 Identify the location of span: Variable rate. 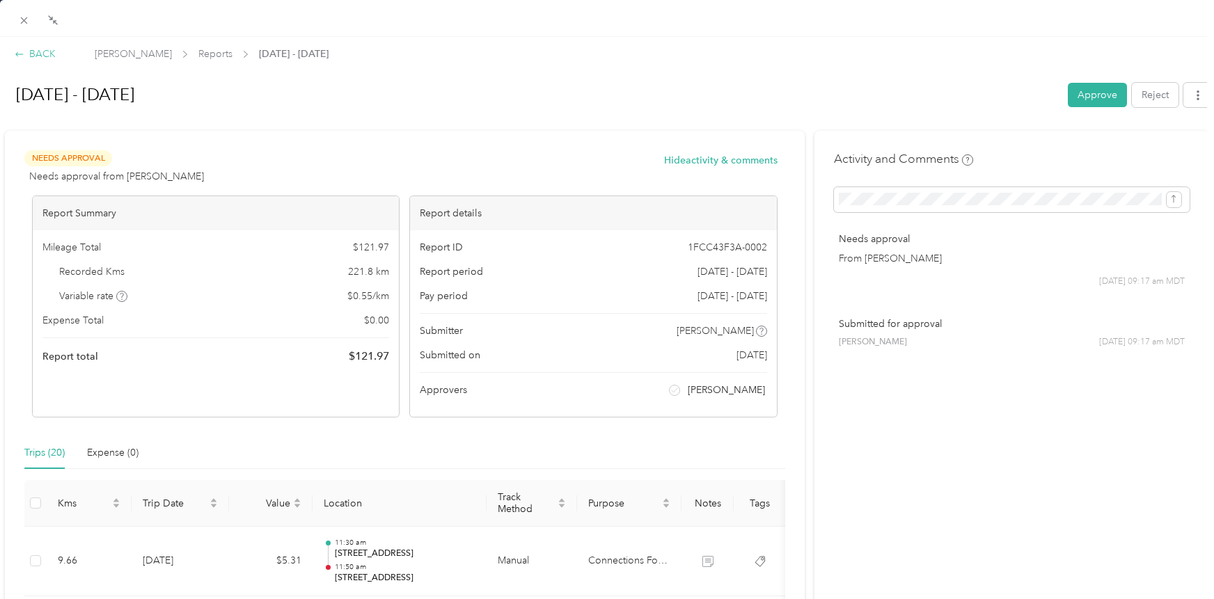
(93, 296).